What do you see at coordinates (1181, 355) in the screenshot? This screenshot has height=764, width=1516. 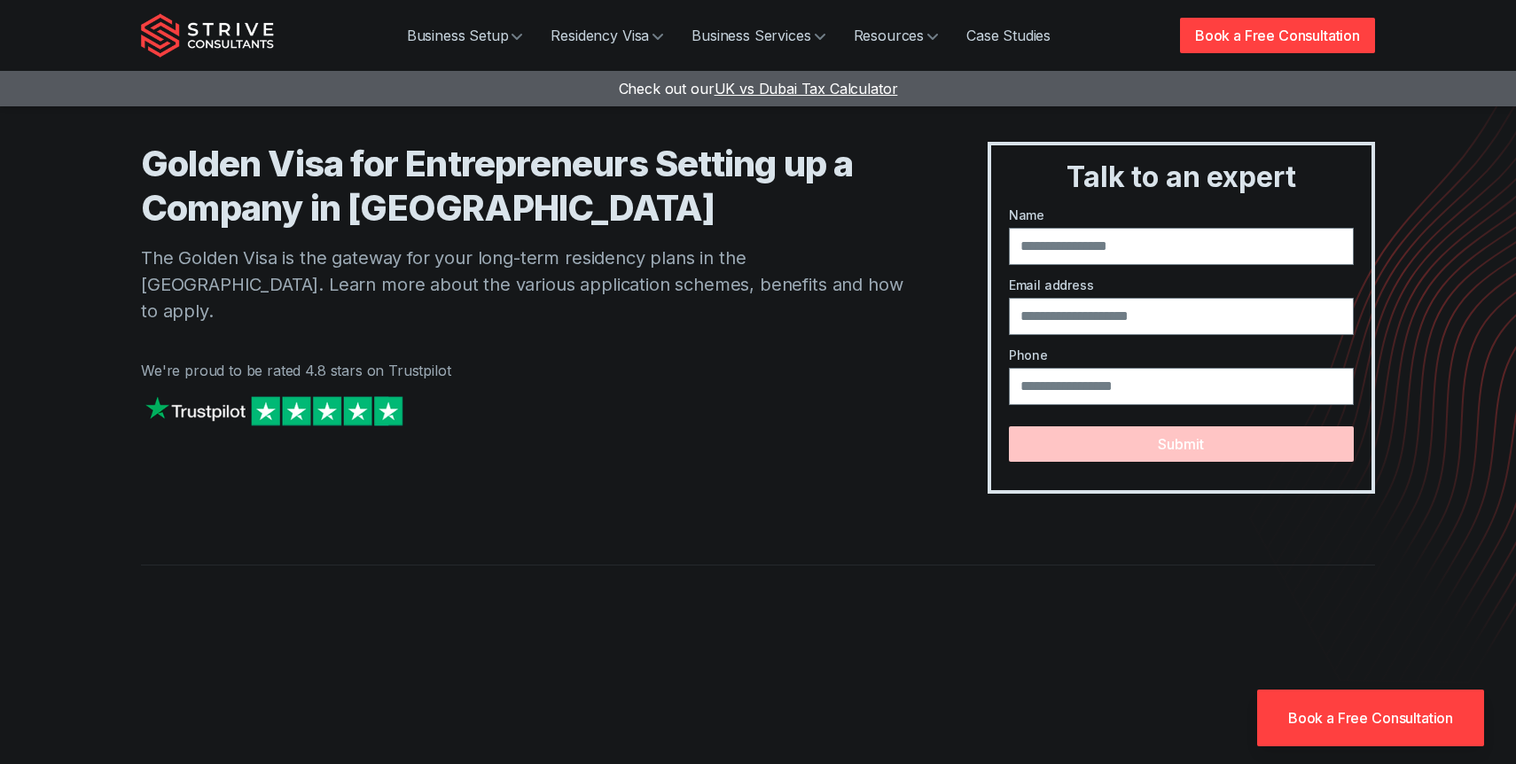 I see `label: Phone` at bounding box center [1181, 355].